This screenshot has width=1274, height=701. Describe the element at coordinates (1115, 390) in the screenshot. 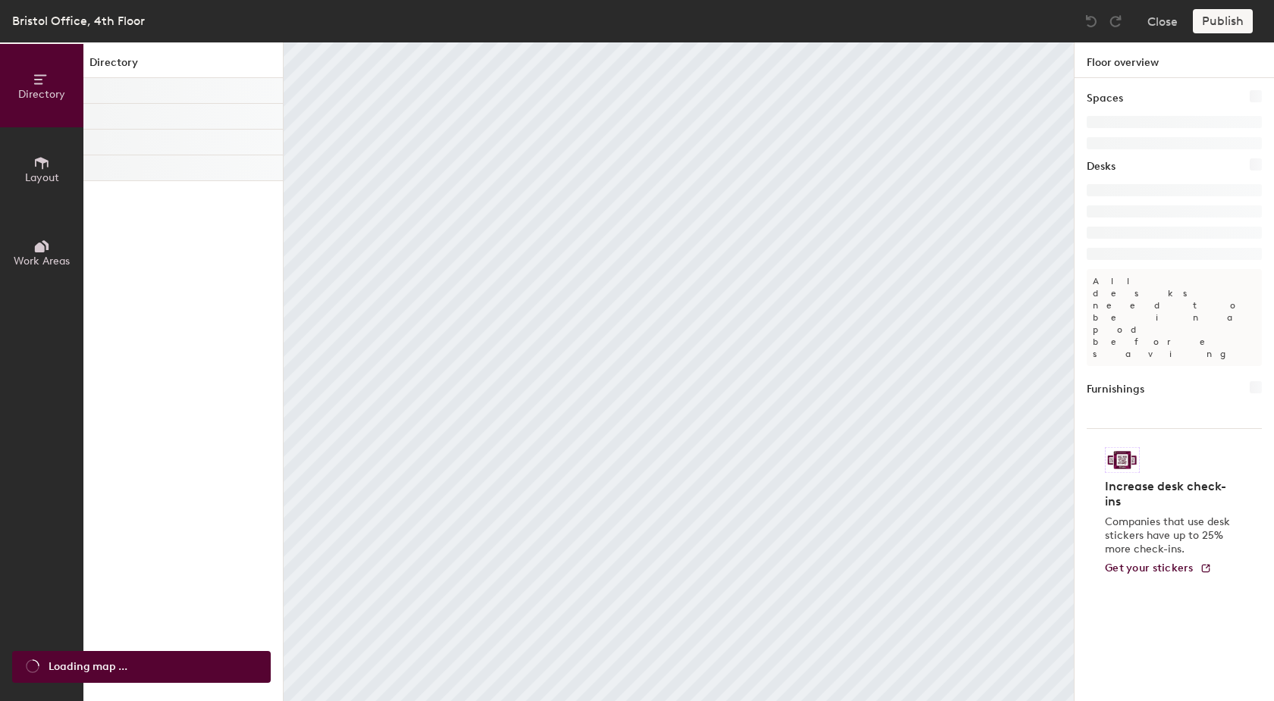

I see `h1: Furnishings` at that location.